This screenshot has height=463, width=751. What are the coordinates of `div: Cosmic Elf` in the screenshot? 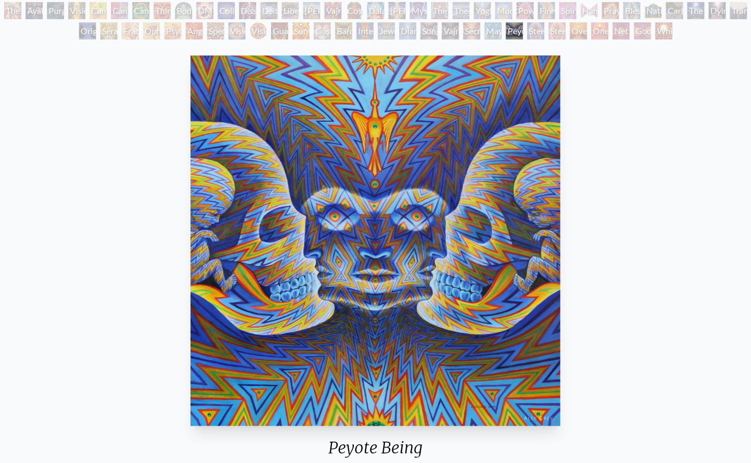 It's located at (322, 31).